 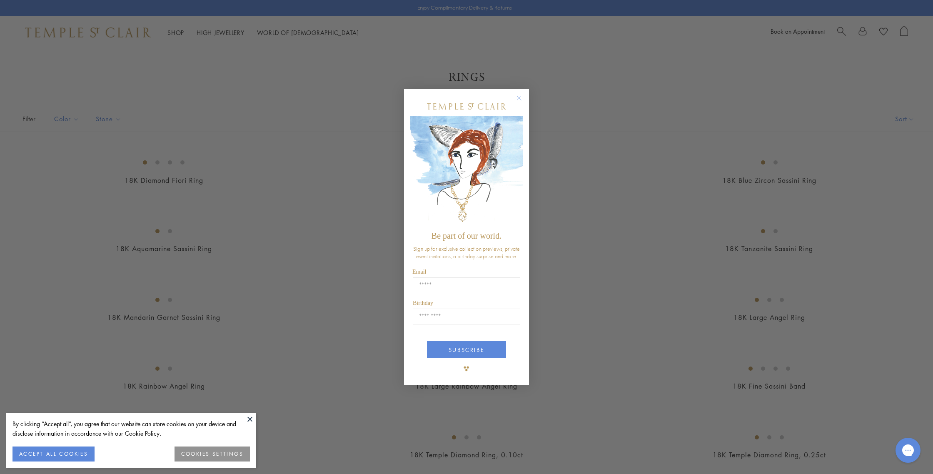 What do you see at coordinates (466, 368) in the screenshot?
I see `img: TSC` at bounding box center [466, 368].